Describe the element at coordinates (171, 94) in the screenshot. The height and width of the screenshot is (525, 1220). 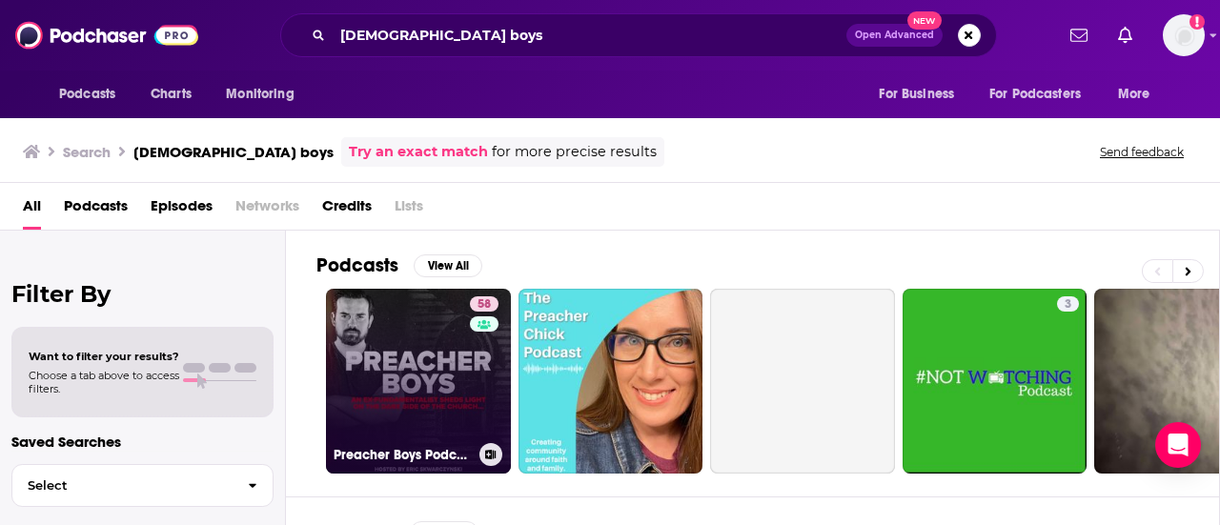
I see `span: Charts` at that location.